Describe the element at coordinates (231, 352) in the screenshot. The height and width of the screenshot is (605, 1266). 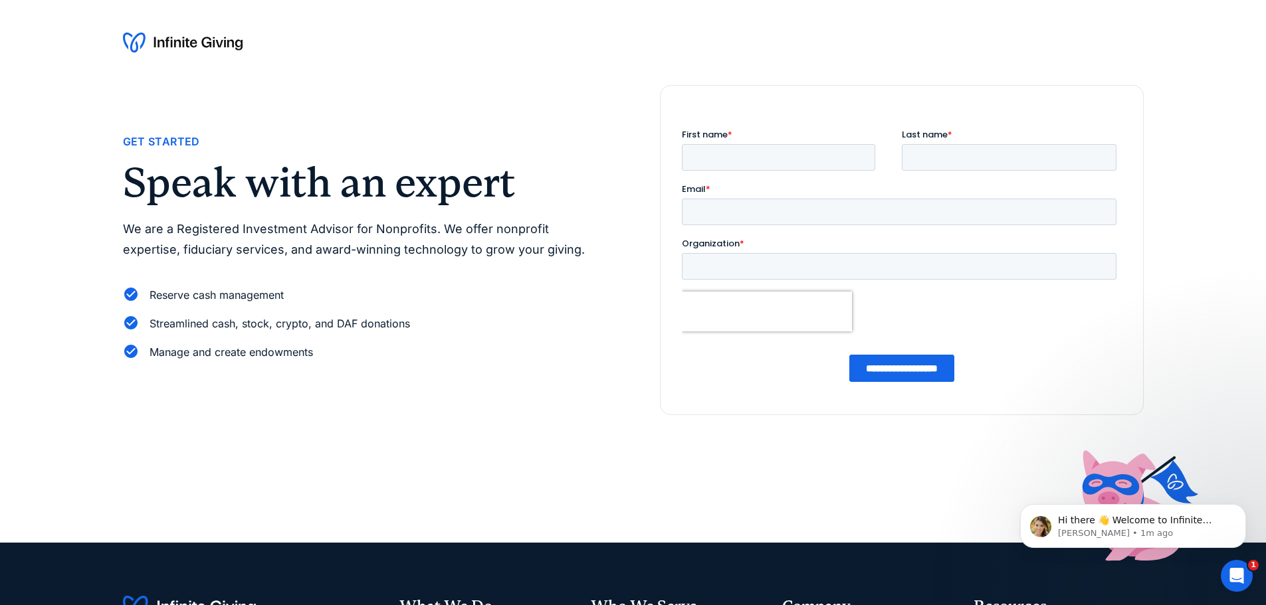
I see `div: Manage and create endowments` at that location.